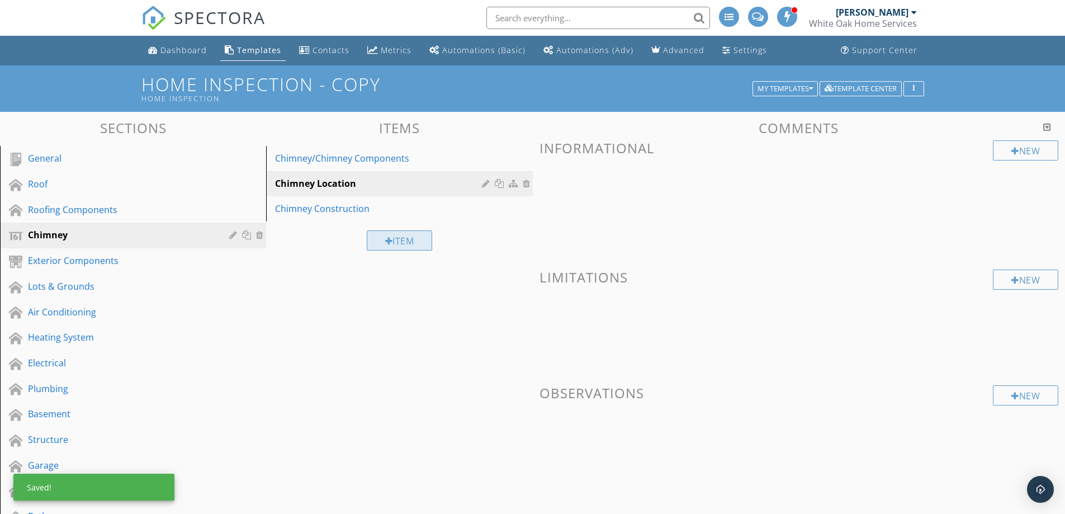 This screenshot has width=1065, height=514. I want to click on div: White Oak Home Services, so click(862, 23).